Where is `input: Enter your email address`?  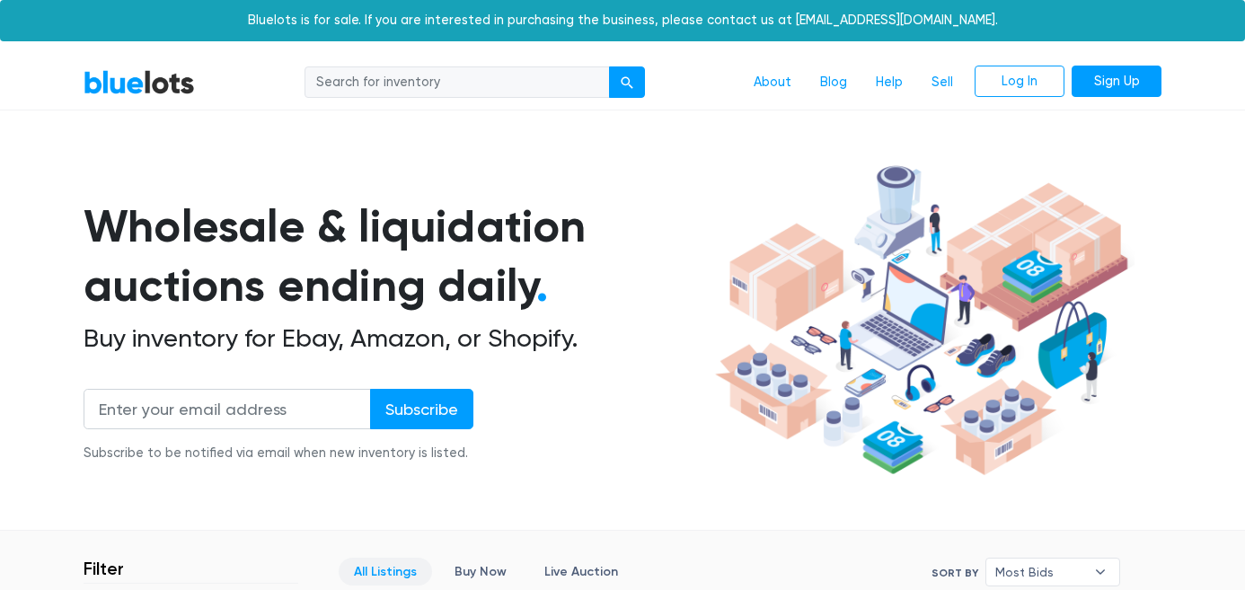 input: Enter your email address is located at coordinates (227, 409).